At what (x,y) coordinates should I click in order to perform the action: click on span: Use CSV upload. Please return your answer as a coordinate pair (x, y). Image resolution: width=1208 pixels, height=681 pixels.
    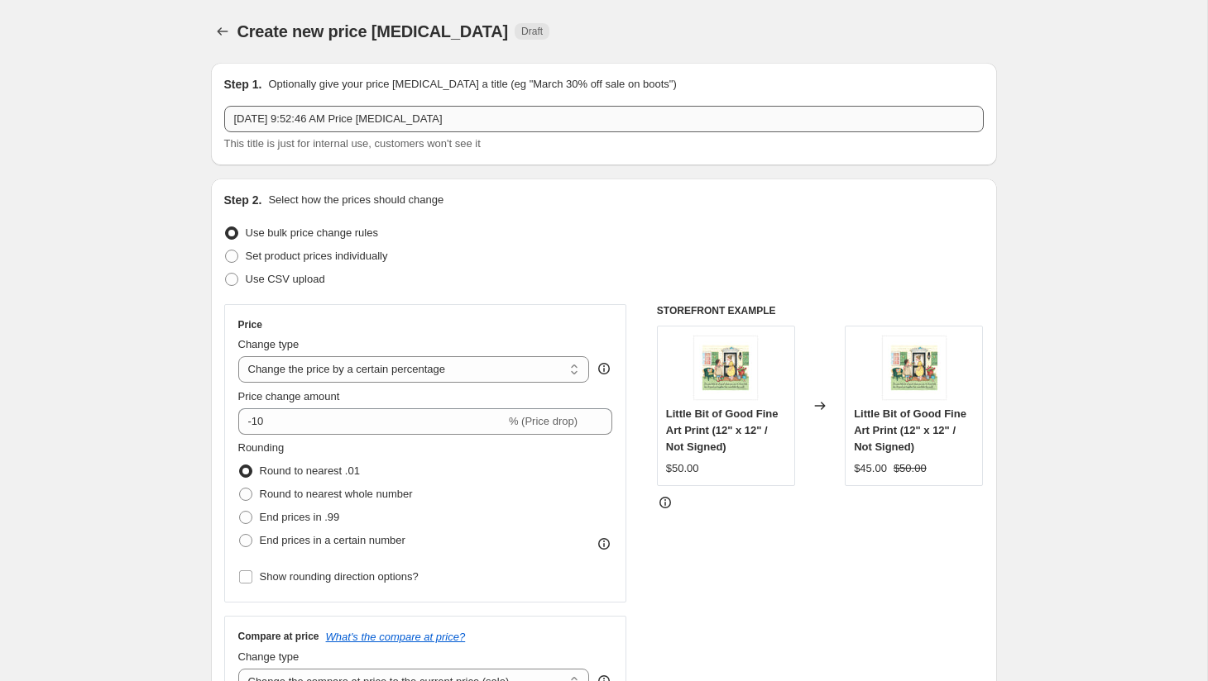
    Looking at the image, I should click on (285, 279).